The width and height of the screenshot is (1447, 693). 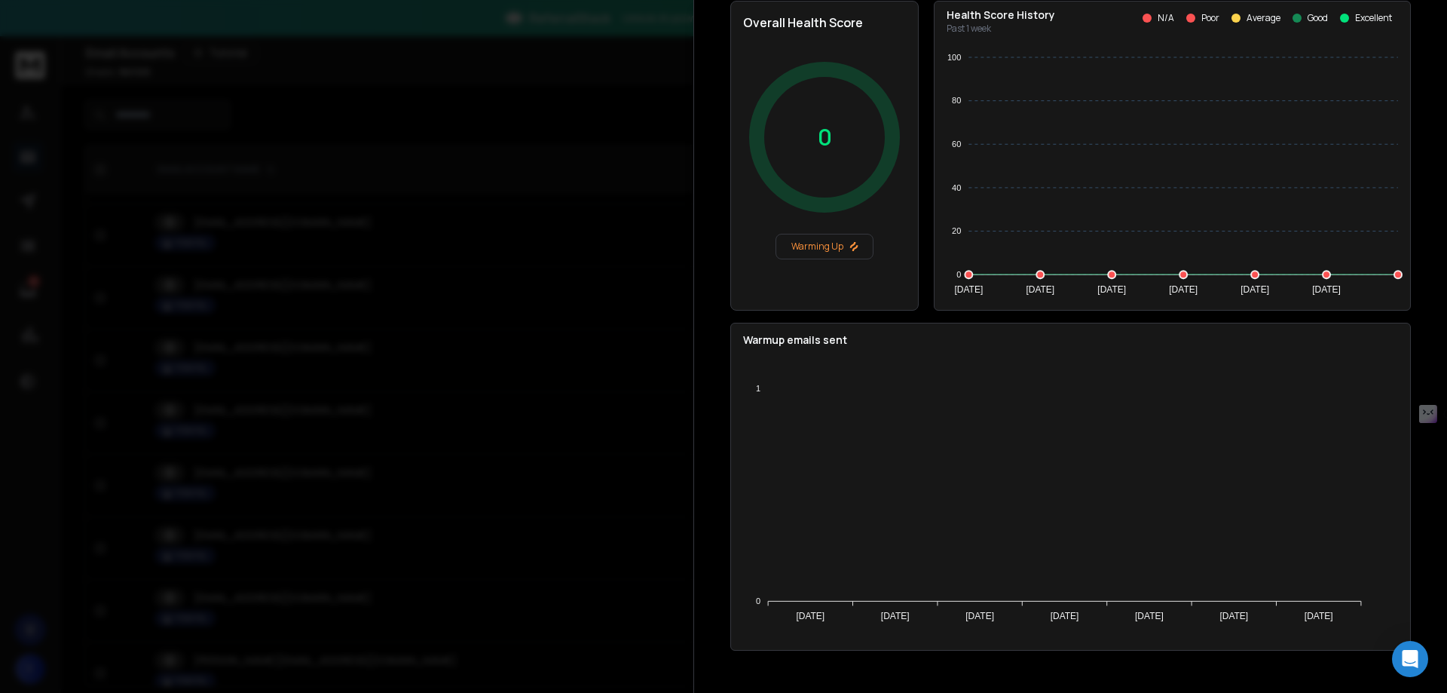 What do you see at coordinates (58, 30) in the screenshot?
I see `div: v 4.0.25` at bounding box center [58, 30].